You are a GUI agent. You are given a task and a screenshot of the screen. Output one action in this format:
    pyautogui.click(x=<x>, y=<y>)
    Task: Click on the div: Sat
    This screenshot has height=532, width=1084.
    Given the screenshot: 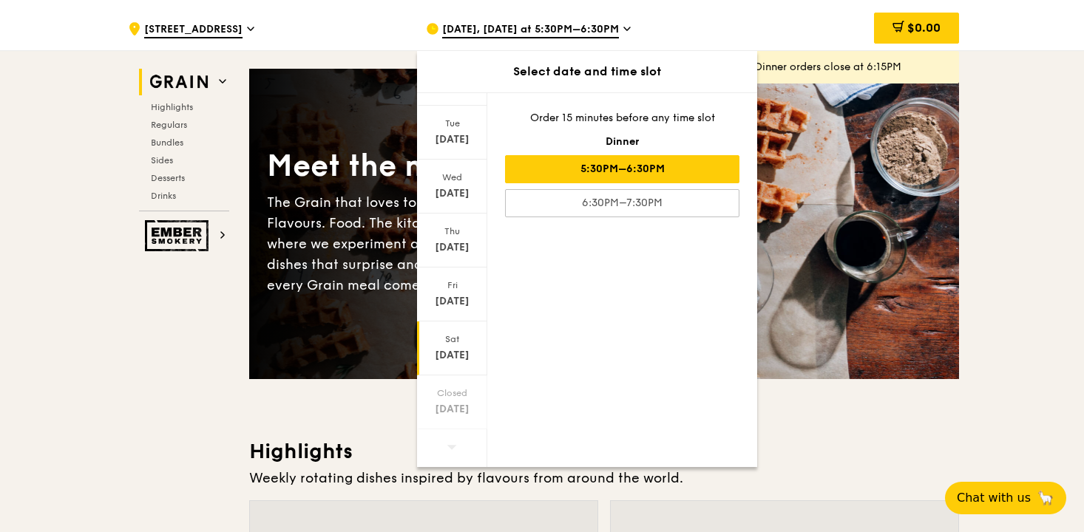 What is the action you would take?
    pyautogui.click(x=452, y=339)
    